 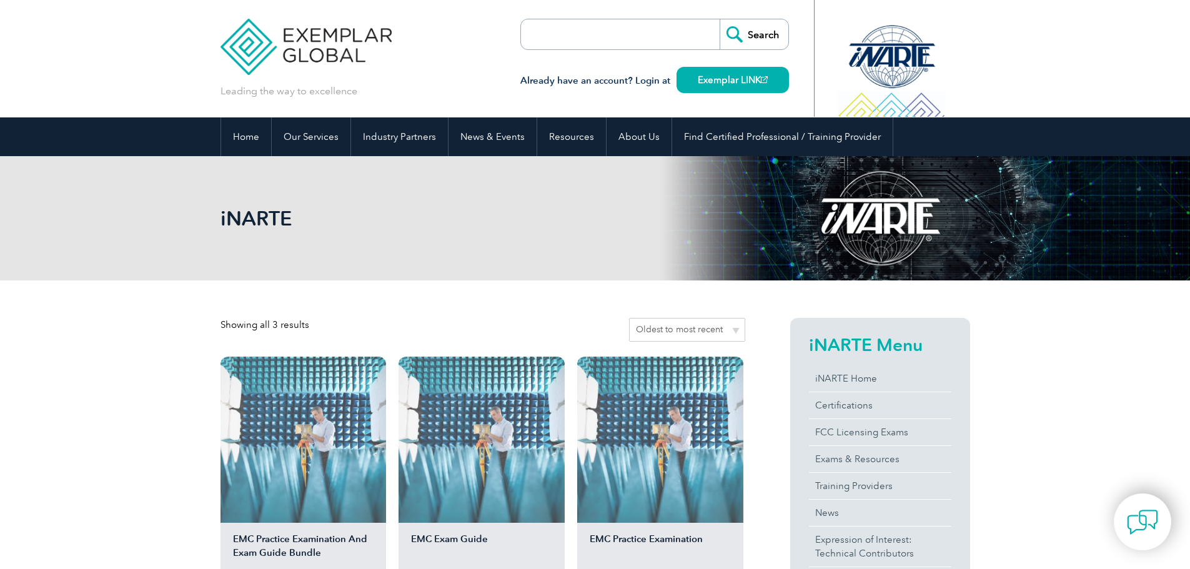 I want to click on img: EMC Exam Guide, so click(x=482, y=440).